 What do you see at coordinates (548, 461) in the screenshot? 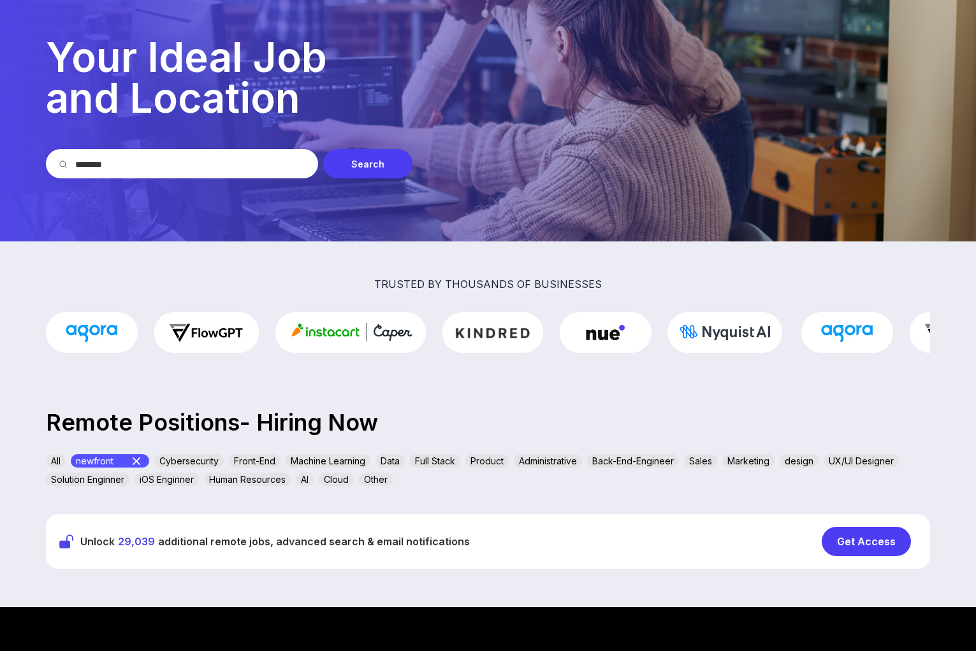
I see `div: Administrative` at bounding box center [548, 461].